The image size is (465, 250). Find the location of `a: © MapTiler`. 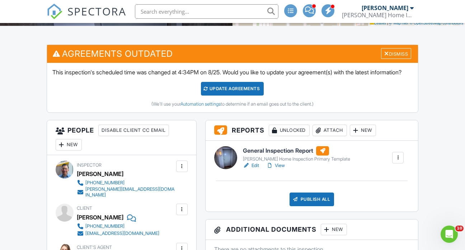

a: © MapTiler is located at coordinates (399, 23).